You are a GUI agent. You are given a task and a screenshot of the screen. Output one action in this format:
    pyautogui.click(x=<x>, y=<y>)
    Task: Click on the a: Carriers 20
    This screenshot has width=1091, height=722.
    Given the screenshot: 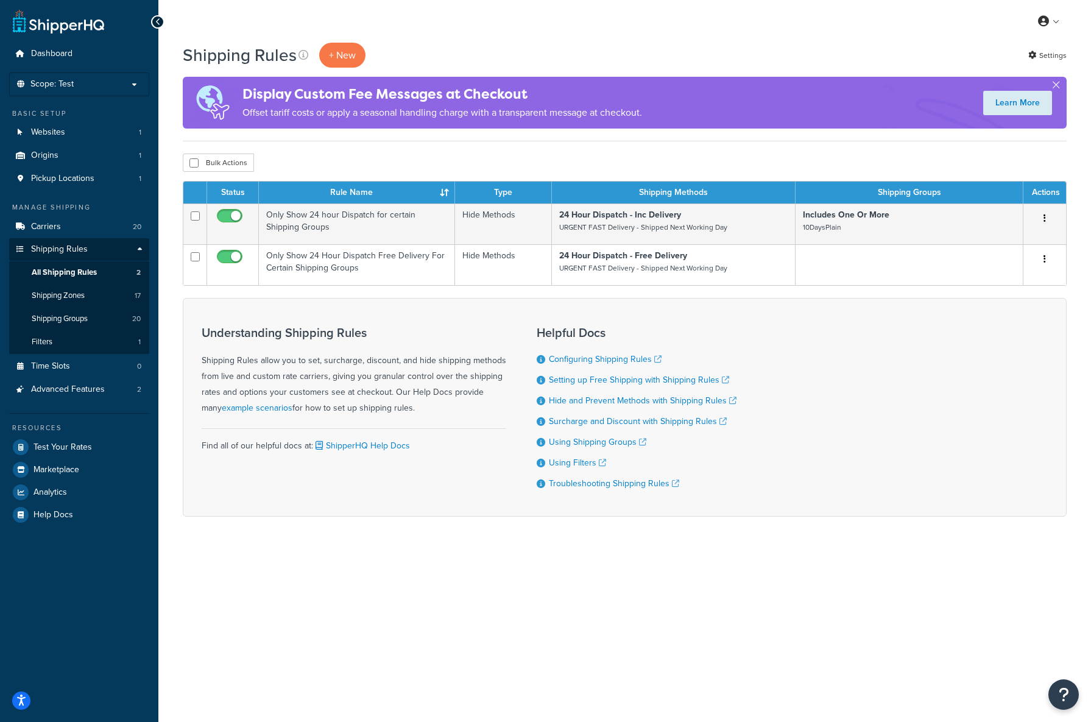 What is the action you would take?
    pyautogui.click(x=79, y=227)
    